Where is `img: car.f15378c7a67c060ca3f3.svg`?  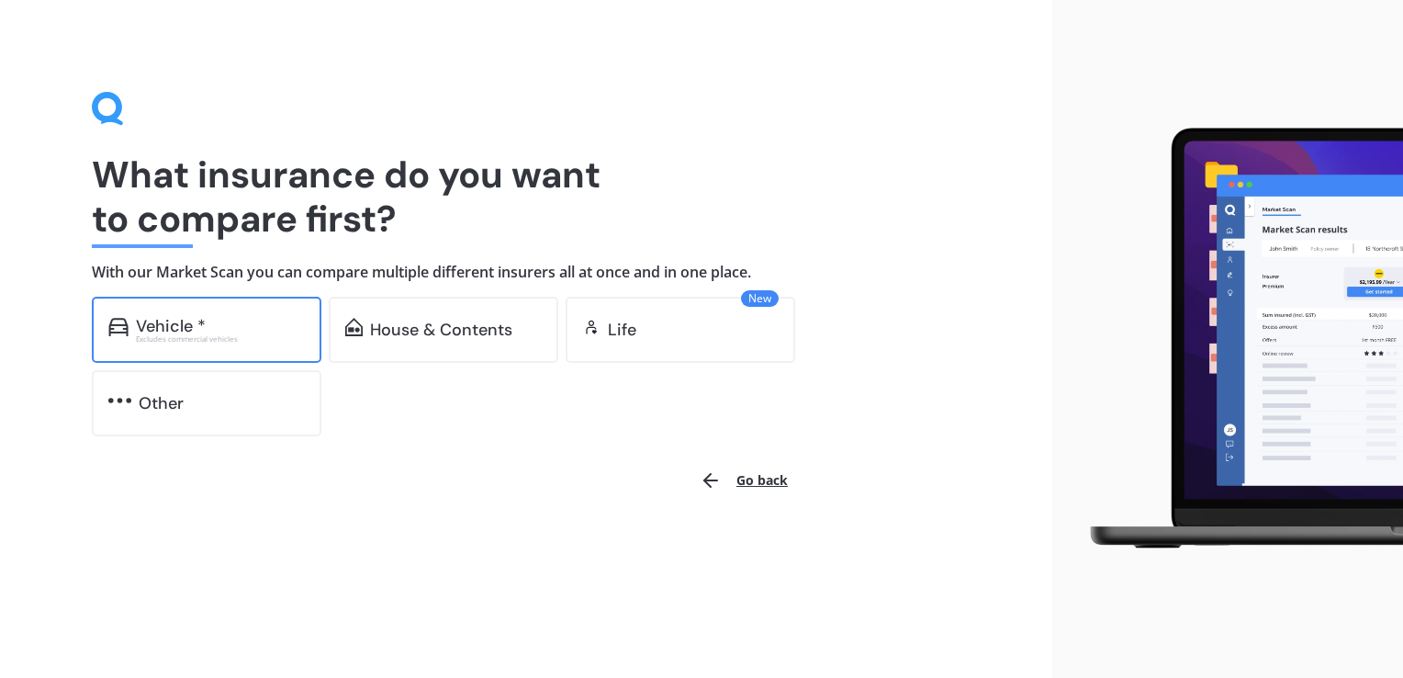 img: car.f15378c7a67c060ca3f3.svg is located at coordinates (118, 327).